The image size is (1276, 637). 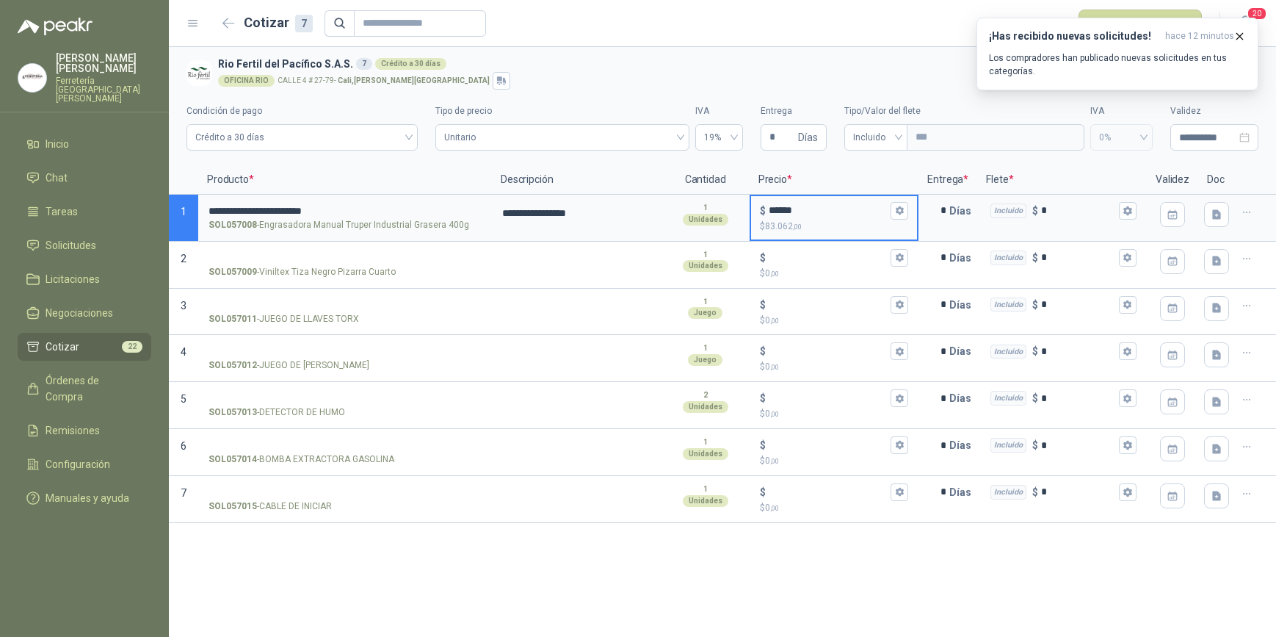 I want to click on p: Validez, so click(x=1173, y=180).